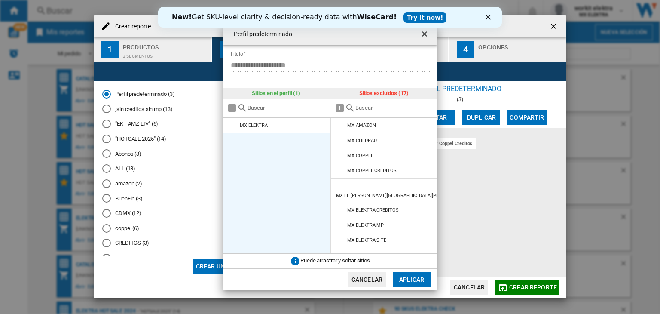 This screenshot has height=314, width=660. I want to click on md-icon: Quitar todo, so click(232, 108).